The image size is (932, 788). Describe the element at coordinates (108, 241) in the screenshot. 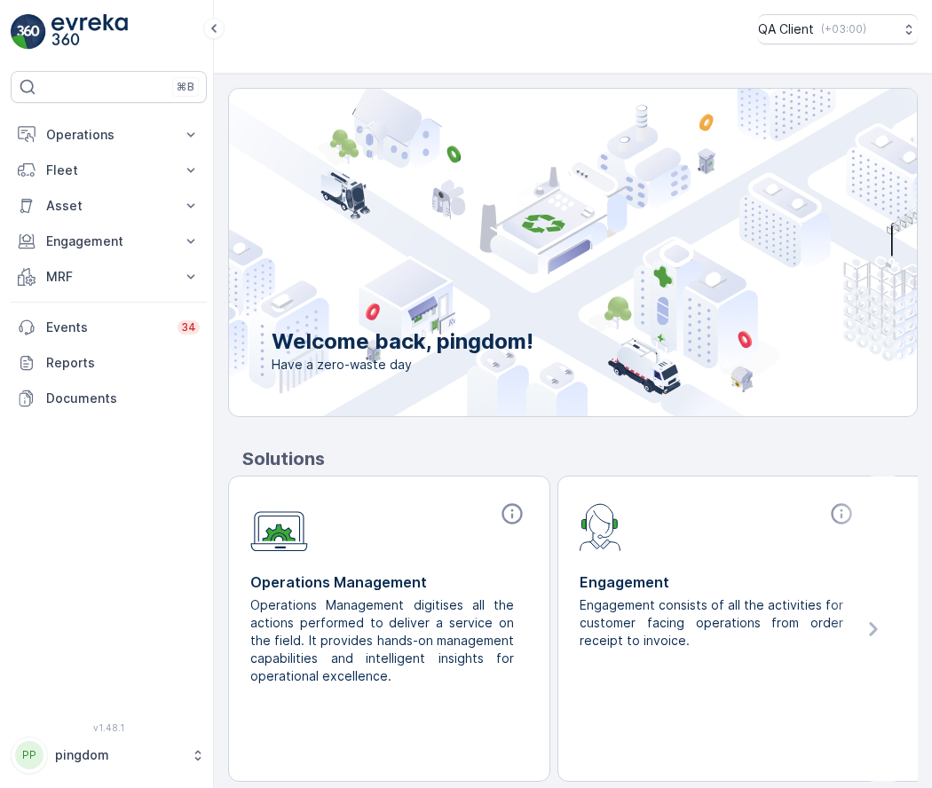

I see `button: Engagement` at that location.